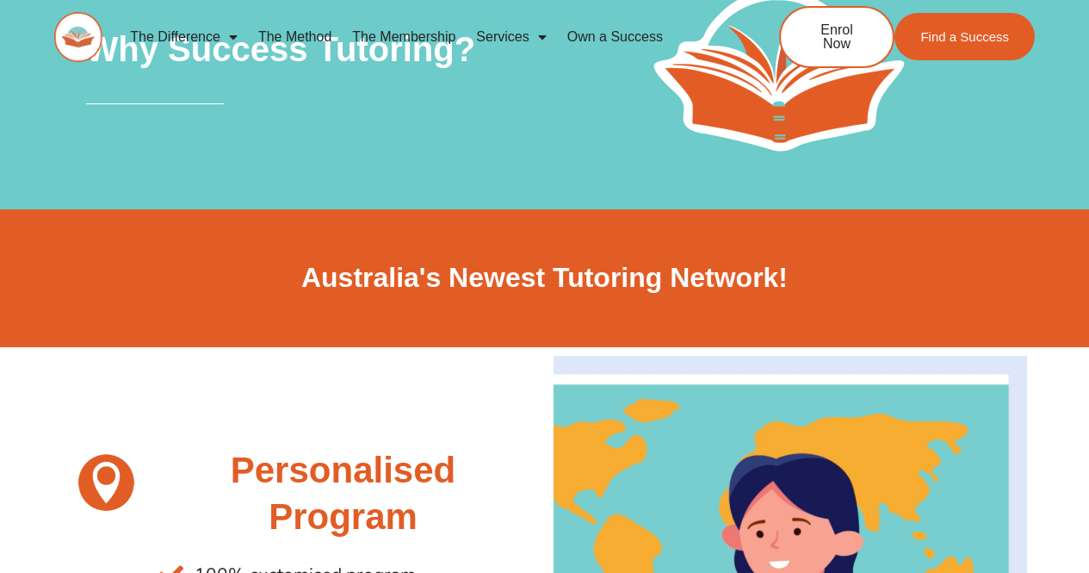  Describe the element at coordinates (545, 278) in the screenshot. I see `h2: Australia's Newest Tutoring Network!` at that location.